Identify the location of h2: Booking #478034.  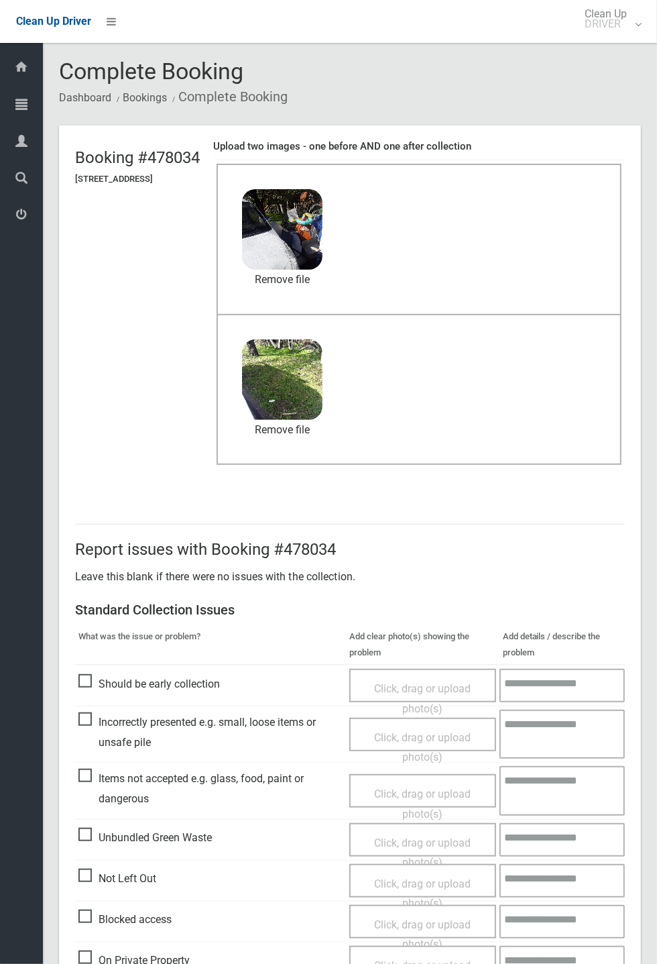
(138, 158).